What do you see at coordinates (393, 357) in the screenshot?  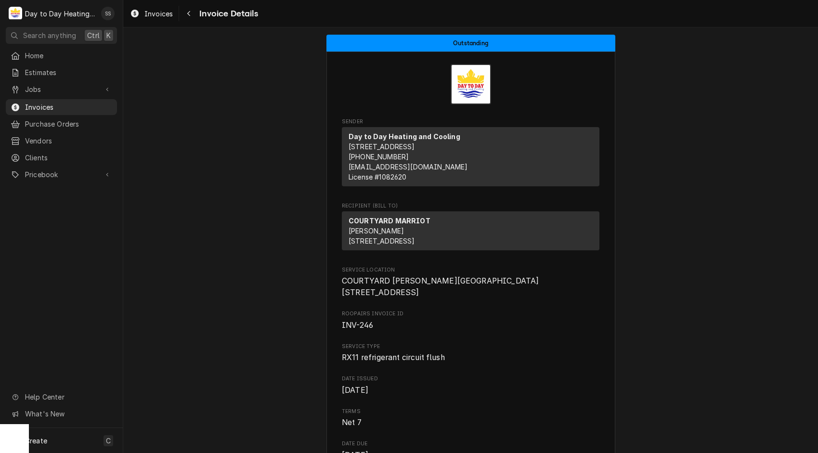 I see `span: RX11 refrigerant circuit flush` at bounding box center [393, 357].